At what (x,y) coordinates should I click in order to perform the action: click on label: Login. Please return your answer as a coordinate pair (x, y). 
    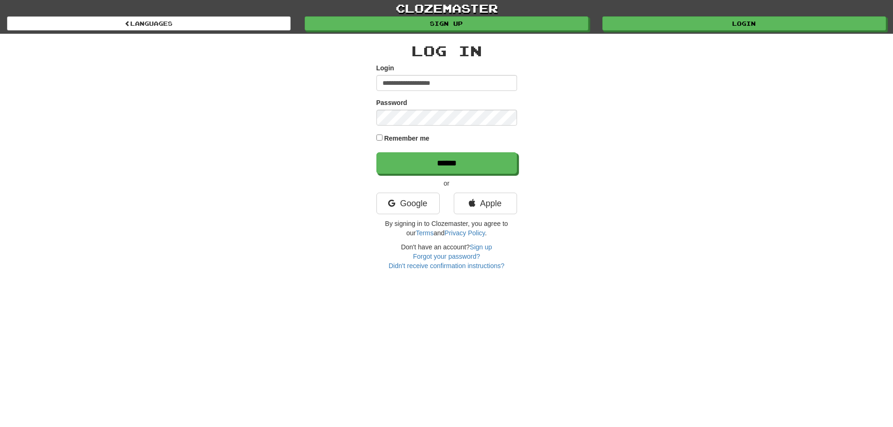
    Looking at the image, I should click on (385, 68).